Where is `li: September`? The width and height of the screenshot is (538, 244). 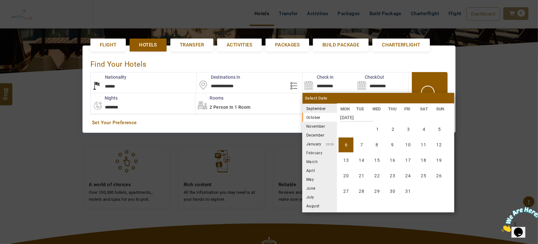
li: September is located at coordinates (320, 108).